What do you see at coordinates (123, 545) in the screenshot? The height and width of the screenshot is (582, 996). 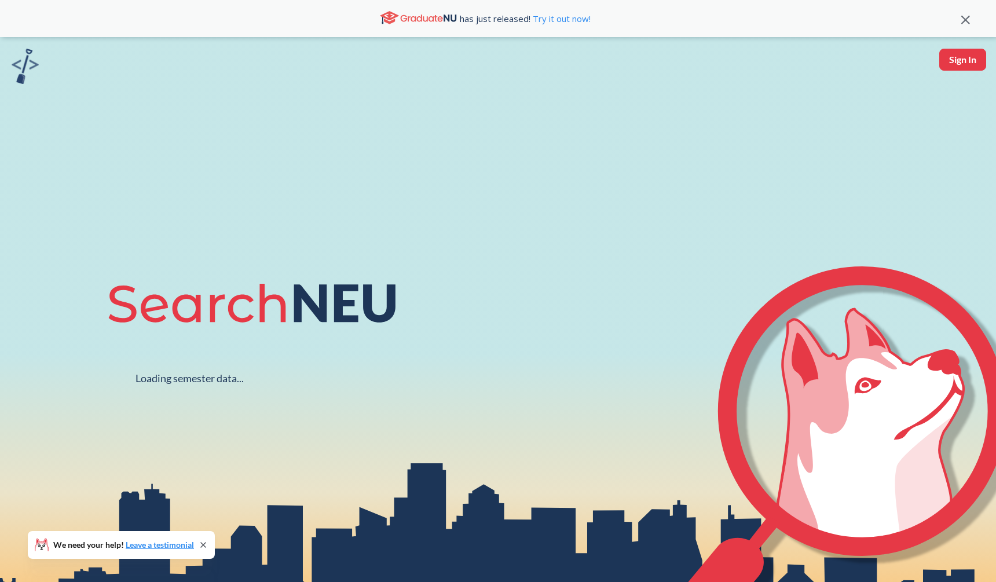 I see `span: We need your help!` at bounding box center [123, 545].